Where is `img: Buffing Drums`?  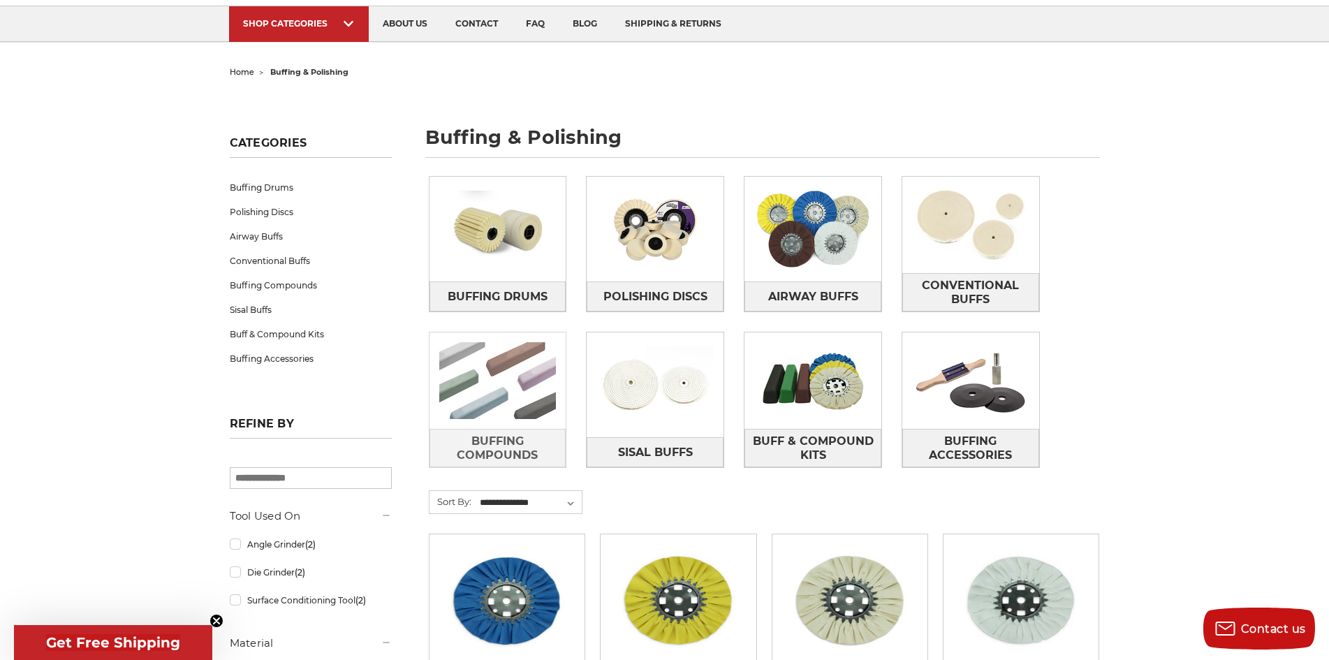
img: Buffing Drums is located at coordinates (498, 229).